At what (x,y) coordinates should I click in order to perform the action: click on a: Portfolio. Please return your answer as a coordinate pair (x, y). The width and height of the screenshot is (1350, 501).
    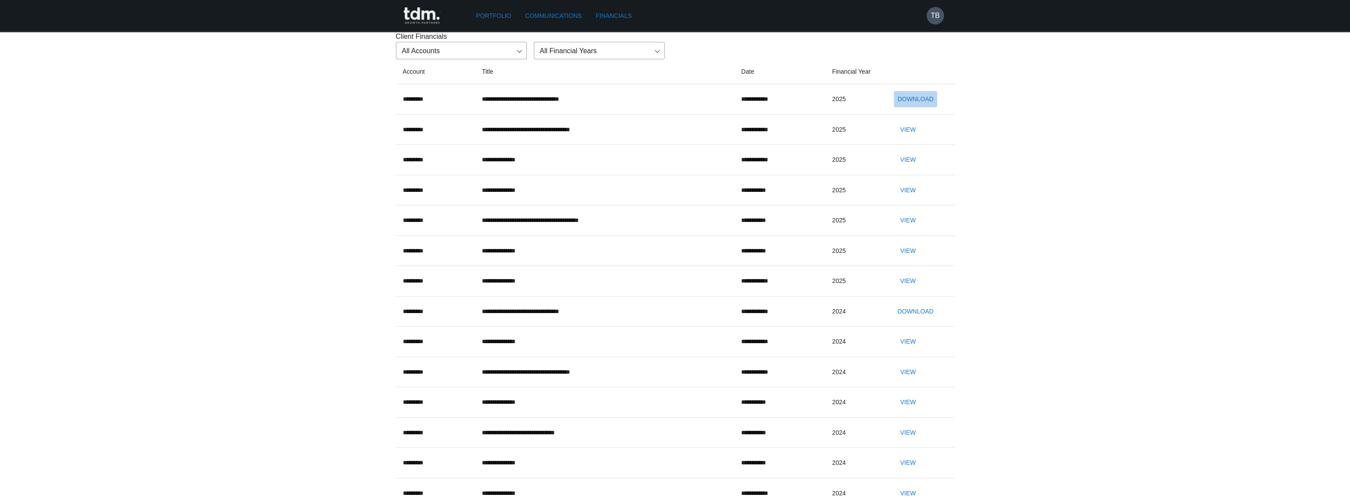
    Looking at the image, I should click on (494, 16).